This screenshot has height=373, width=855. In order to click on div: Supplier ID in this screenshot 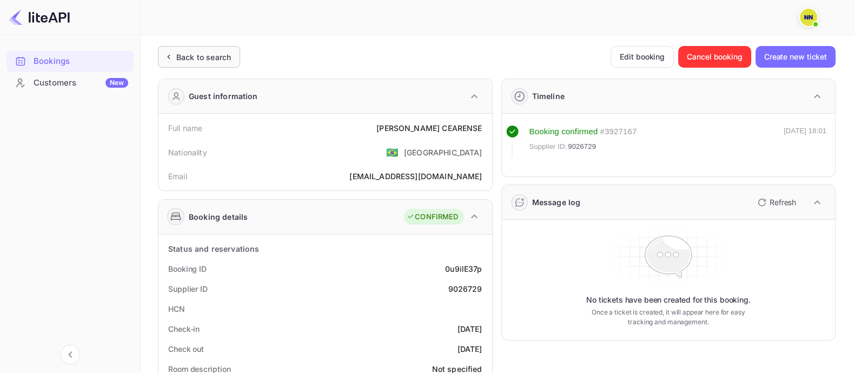, I will do `click(188, 288)`.